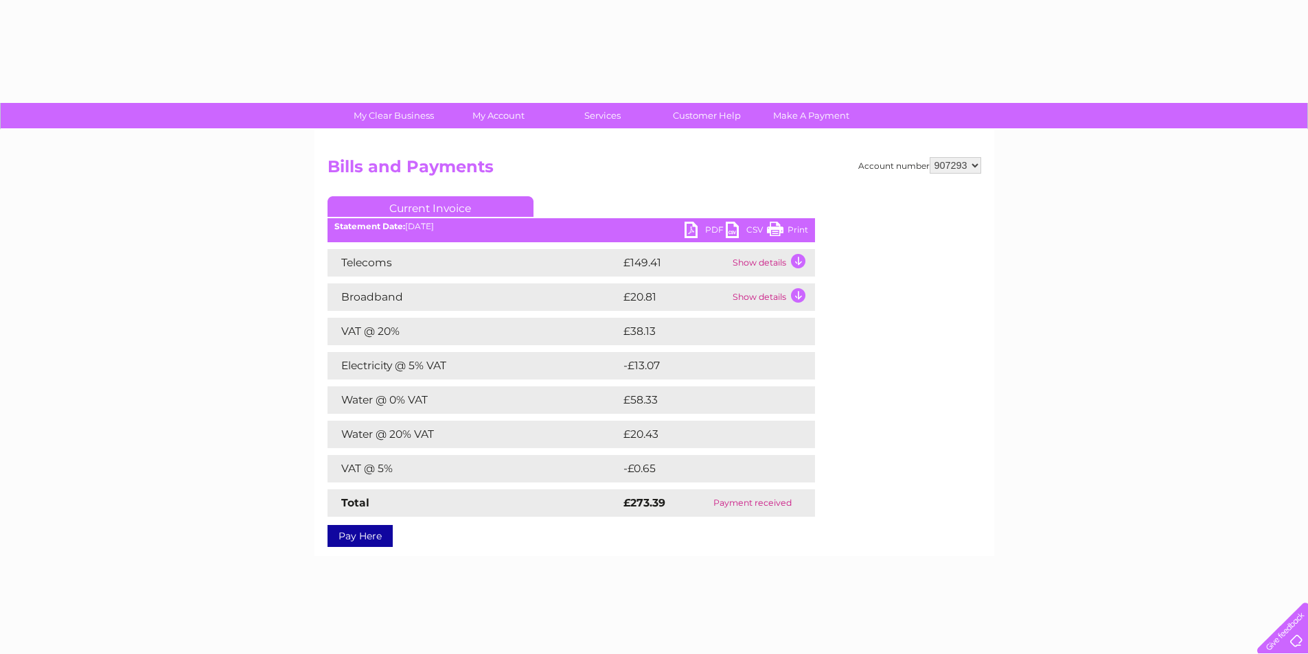  I want to click on a: Print, so click(788, 231).